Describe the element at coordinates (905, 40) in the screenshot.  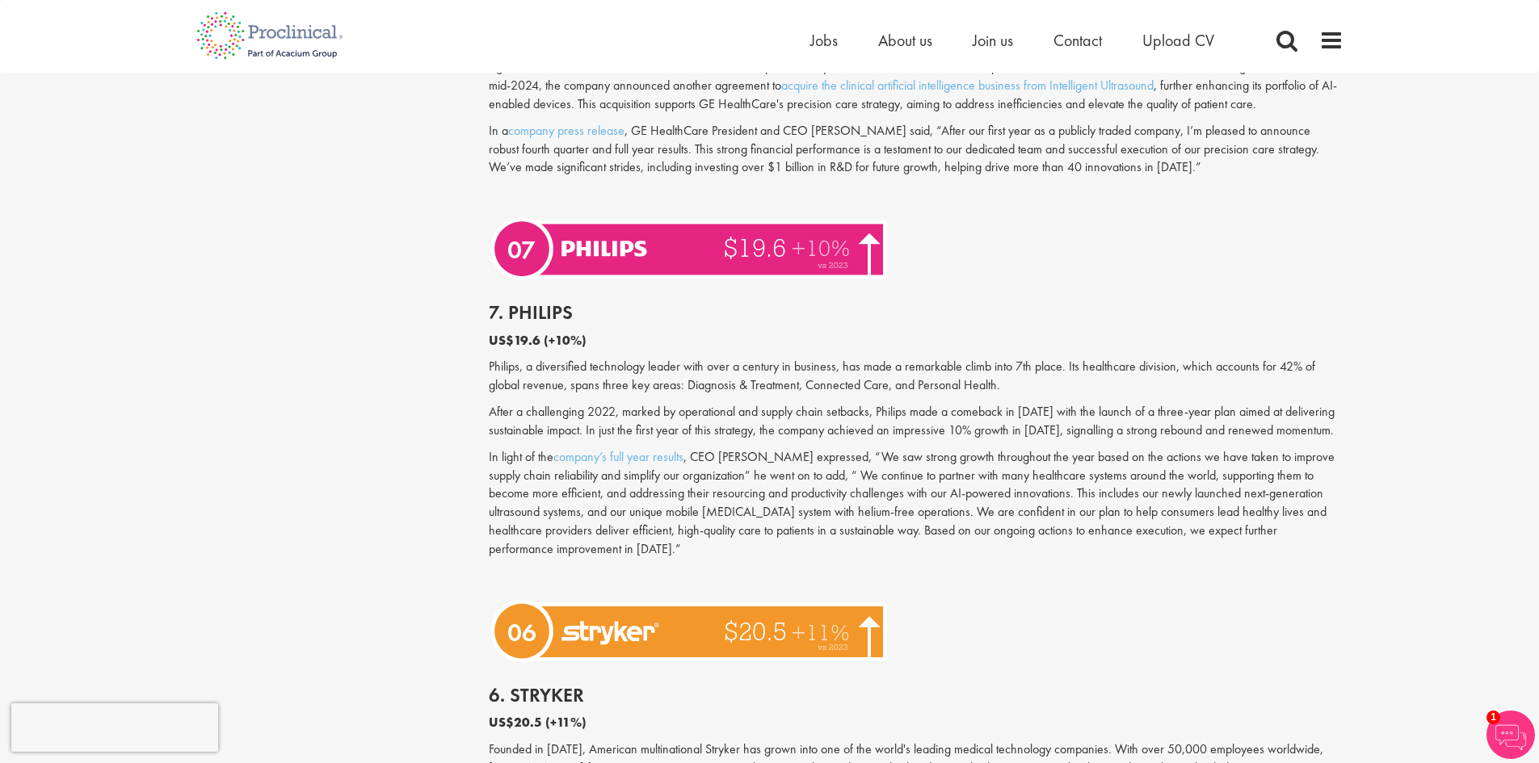
I see `a: About us` at that location.